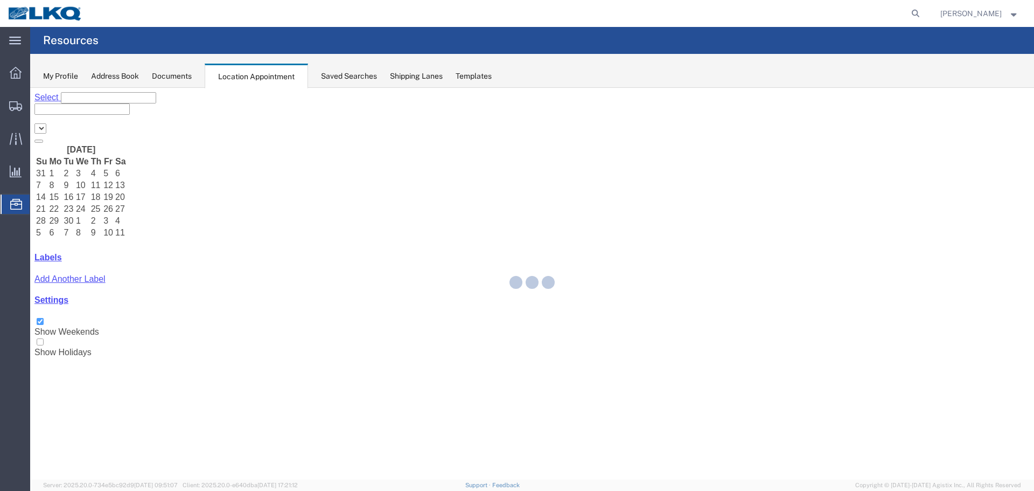 The width and height of the screenshot is (1034, 491). Describe the element at coordinates (473, 76) in the screenshot. I see `div: Templates` at that location.